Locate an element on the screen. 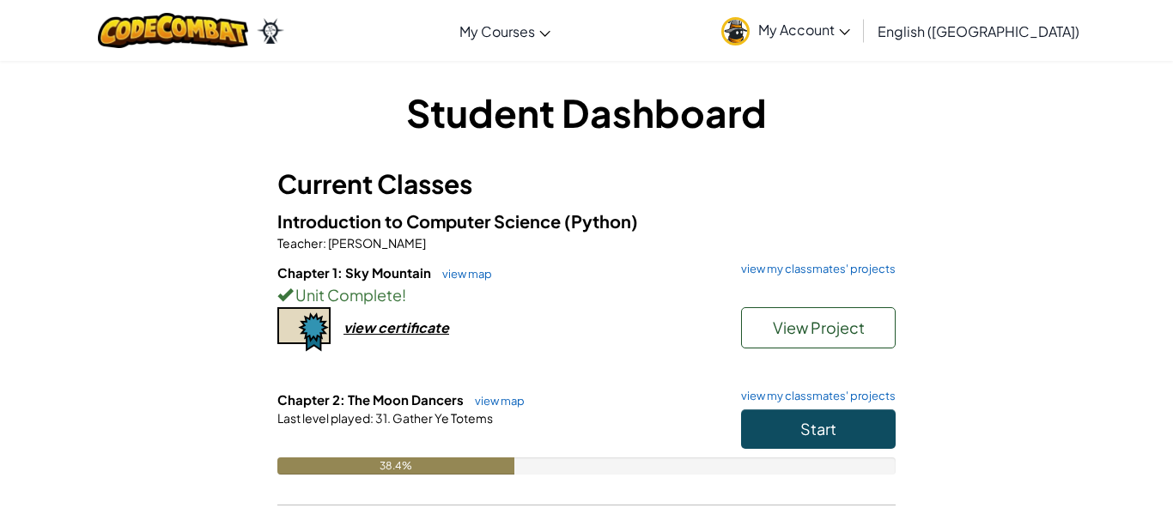 This screenshot has height=514, width=1173. img: Ozaria is located at coordinates (270, 31).